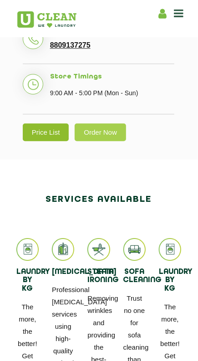  Describe the element at coordinates (99, 200) in the screenshot. I see `h2: Services available` at that location.